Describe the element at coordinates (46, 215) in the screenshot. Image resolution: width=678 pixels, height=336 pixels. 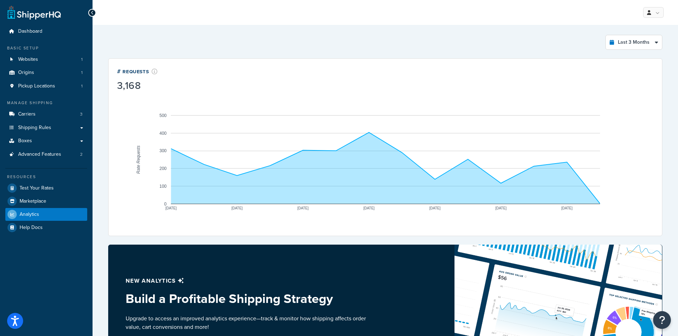
I see `a: Analytics` at that location.